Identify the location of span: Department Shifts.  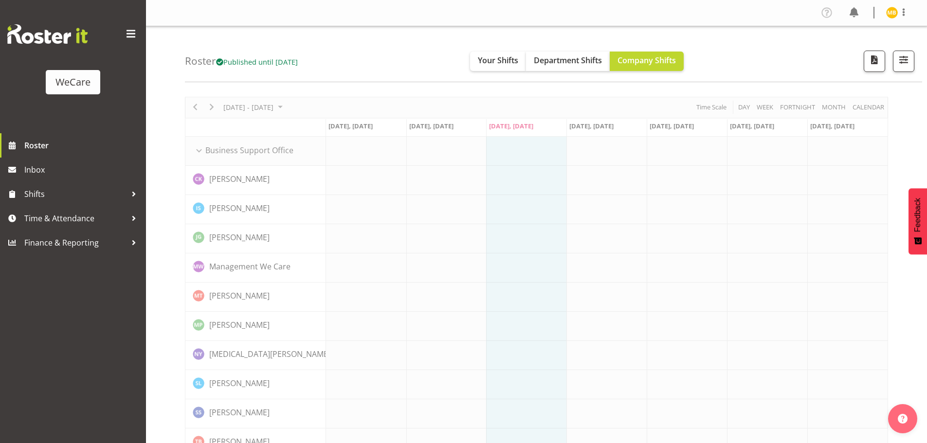
(568, 60).